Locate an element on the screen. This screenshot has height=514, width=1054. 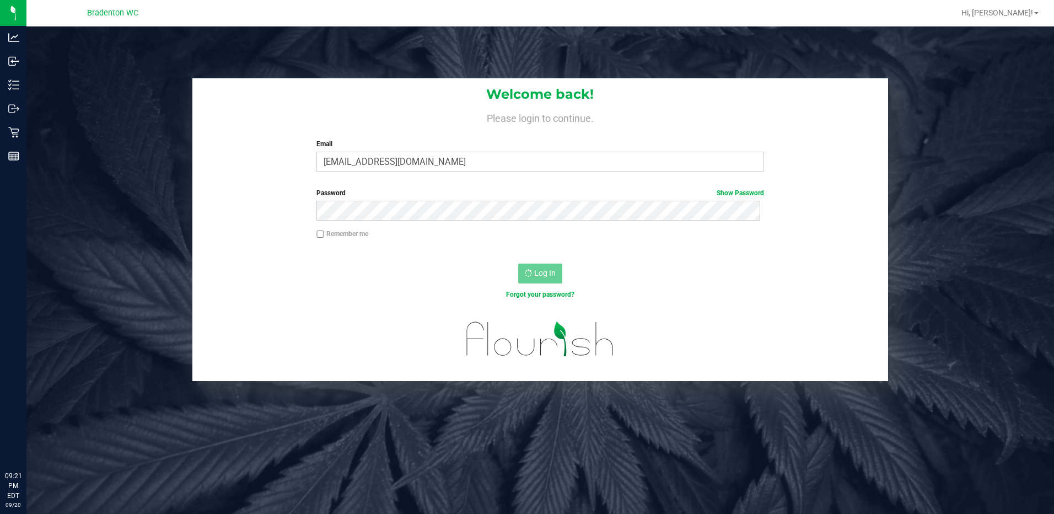
inline-svg: Analytics is located at coordinates (14, 37).